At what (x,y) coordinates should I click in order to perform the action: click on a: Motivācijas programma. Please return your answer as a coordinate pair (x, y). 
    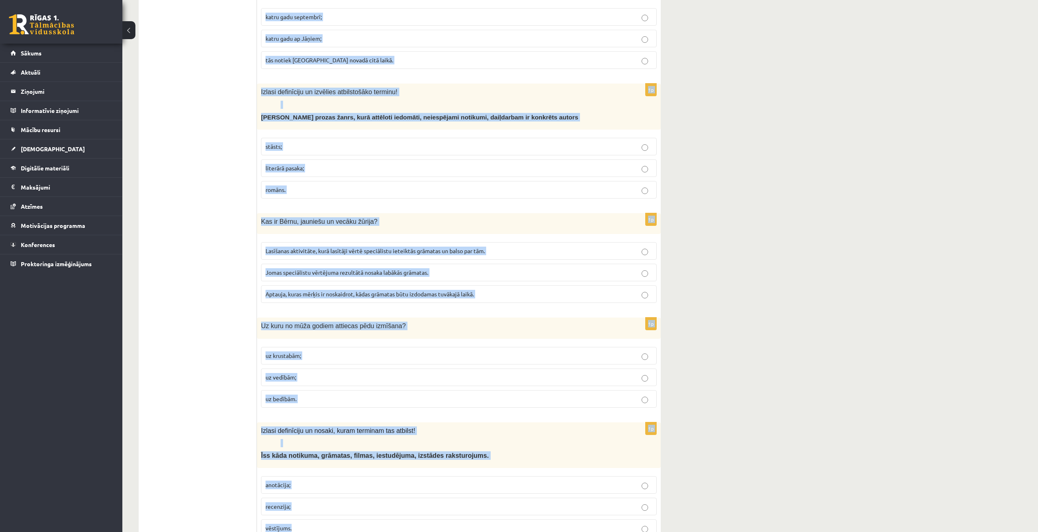
    Looking at the image, I should click on (61, 226).